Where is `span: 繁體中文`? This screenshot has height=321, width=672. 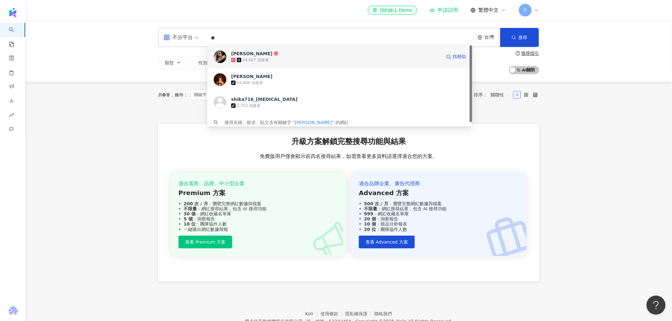 span: 繁體中文 is located at coordinates (488, 10).